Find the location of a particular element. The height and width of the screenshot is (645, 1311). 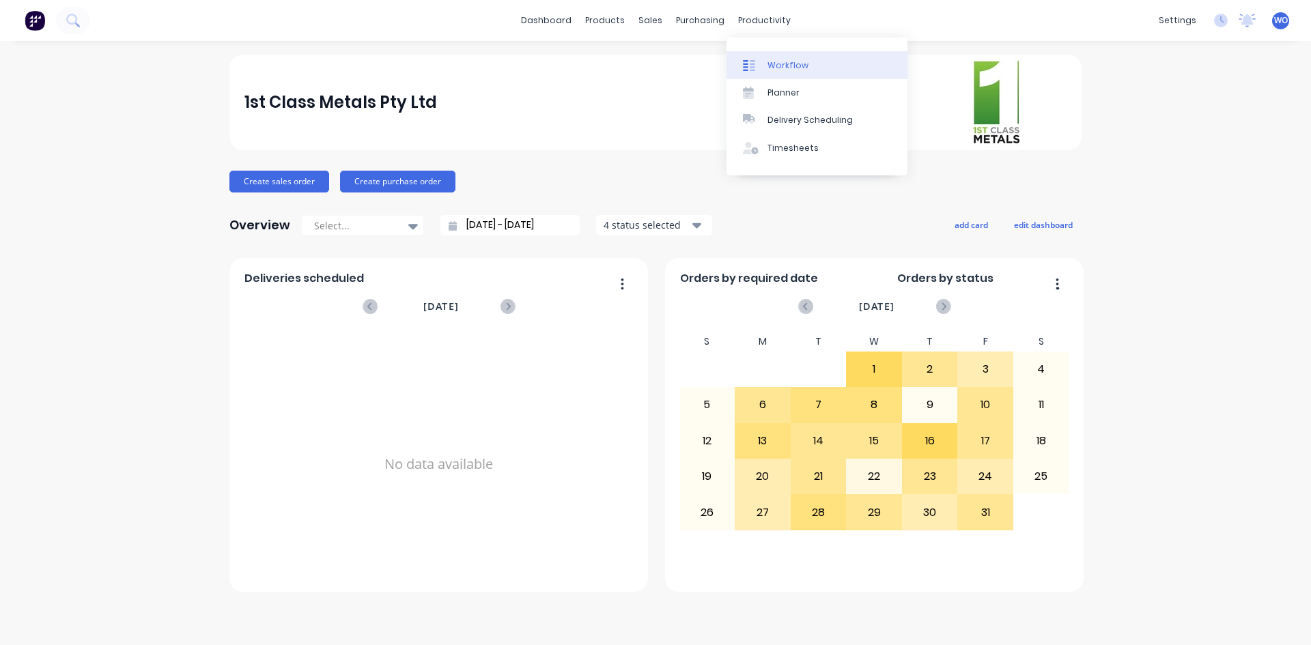

div: 1st Class Metals Pty Ltd is located at coordinates (341, 102).